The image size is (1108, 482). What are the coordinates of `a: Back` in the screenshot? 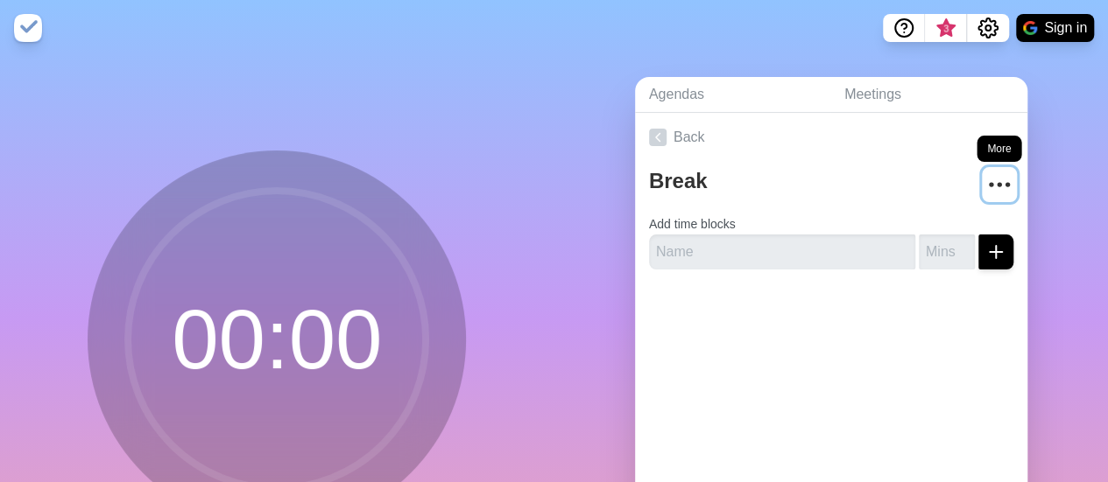 It's located at (831, 137).